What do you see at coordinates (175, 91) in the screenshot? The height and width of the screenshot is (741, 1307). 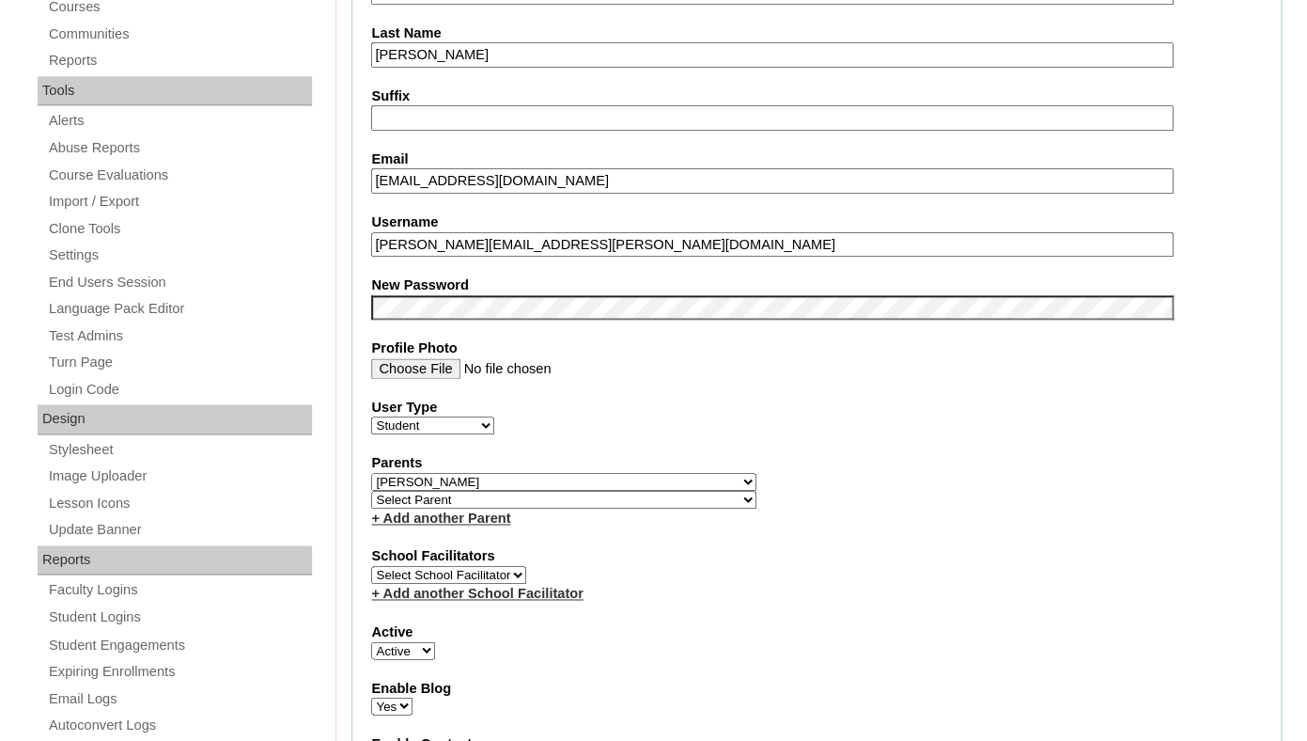 I see `div: Tools` at bounding box center [175, 91].